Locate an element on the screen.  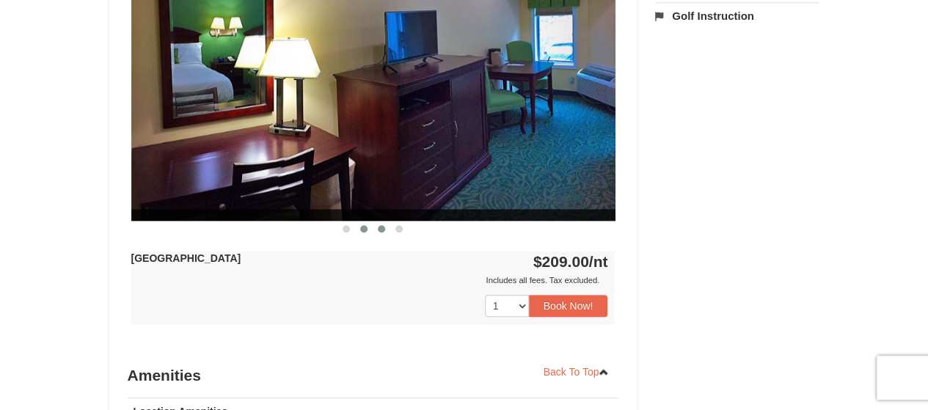
strong: $209.00 is located at coordinates (571, 261).